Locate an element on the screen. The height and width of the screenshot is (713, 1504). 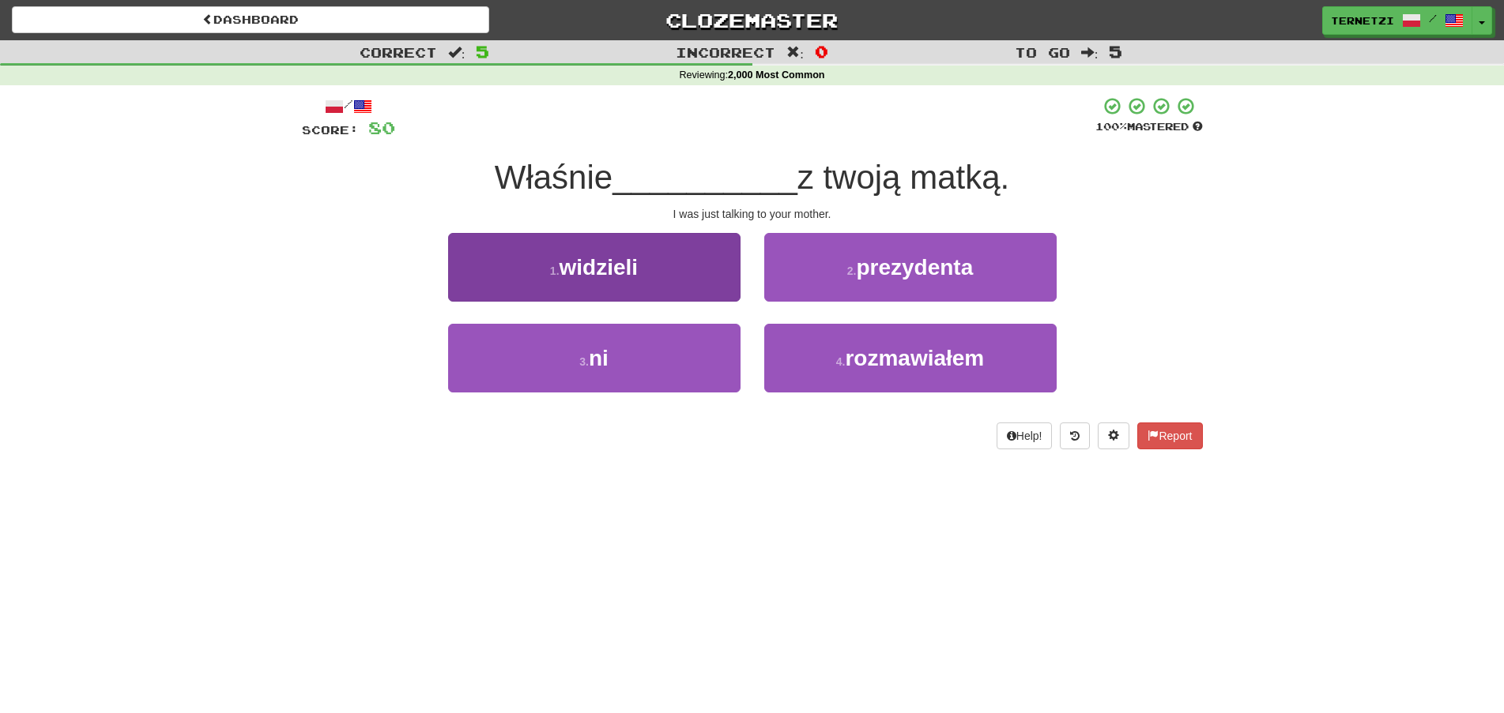
span: prezydenta is located at coordinates (914, 267).